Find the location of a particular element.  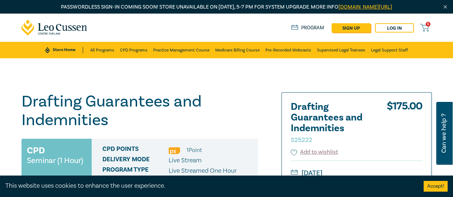

img: Professional Skills is located at coordinates (174, 151).